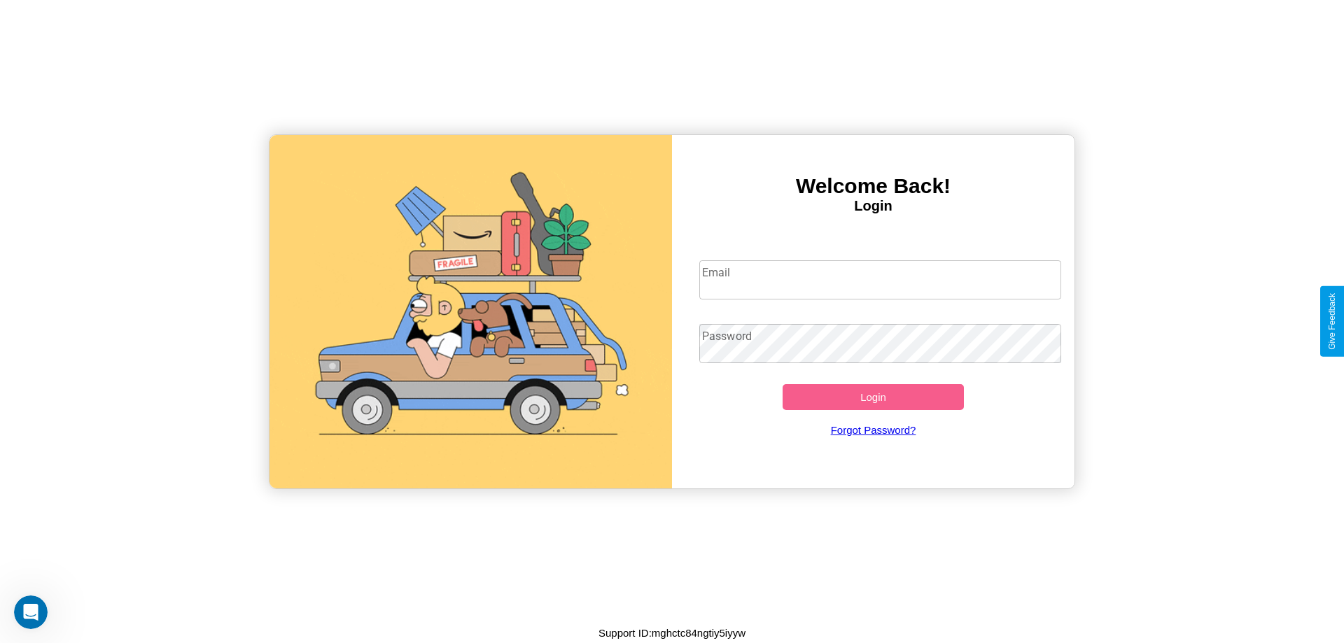 The width and height of the screenshot is (1344, 643). What do you see at coordinates (873, 397) in the screenshot?
I see `button: Login` at bounding box center [873, 397].